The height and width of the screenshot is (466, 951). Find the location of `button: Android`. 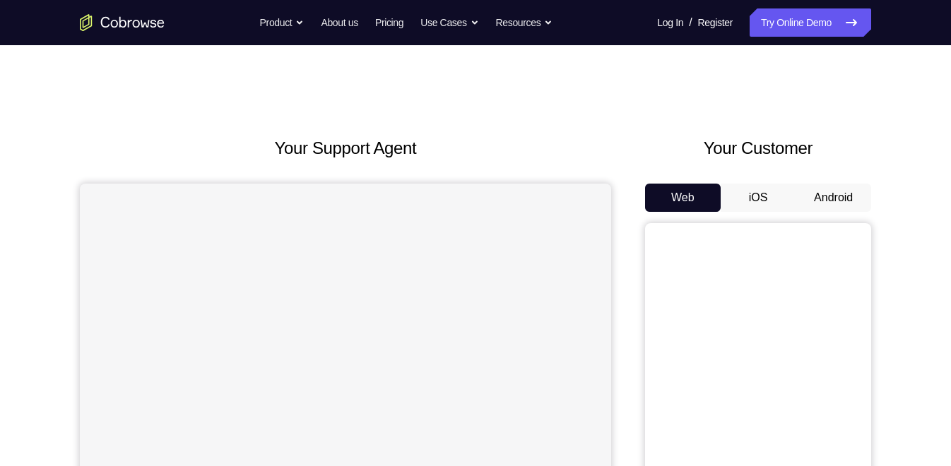

button: Android is located at coordinates (833, 198).